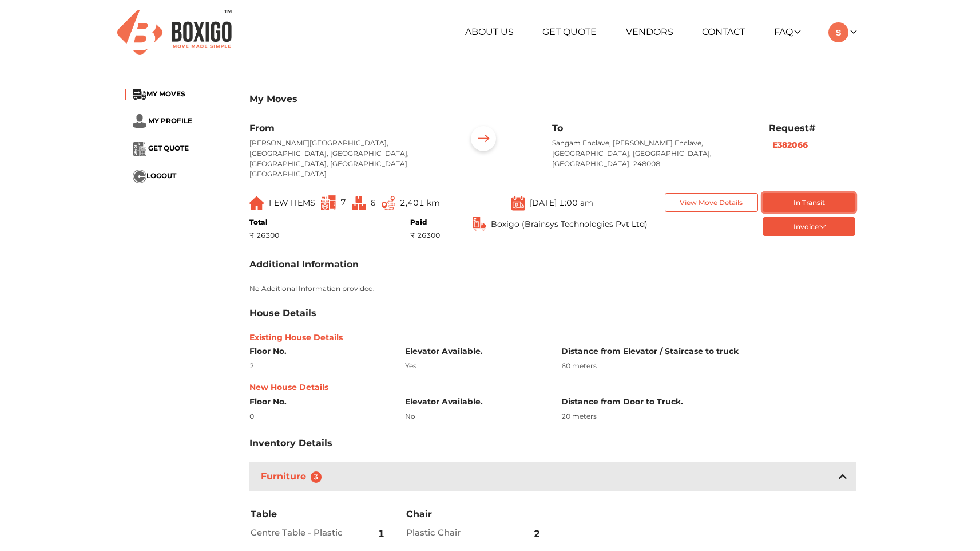 The height and width of the screenshot is (551, 980). Describe the element at coordinates (302, 532) in the screenshot. I see `h2: Centre Table - Plastic` at that location.